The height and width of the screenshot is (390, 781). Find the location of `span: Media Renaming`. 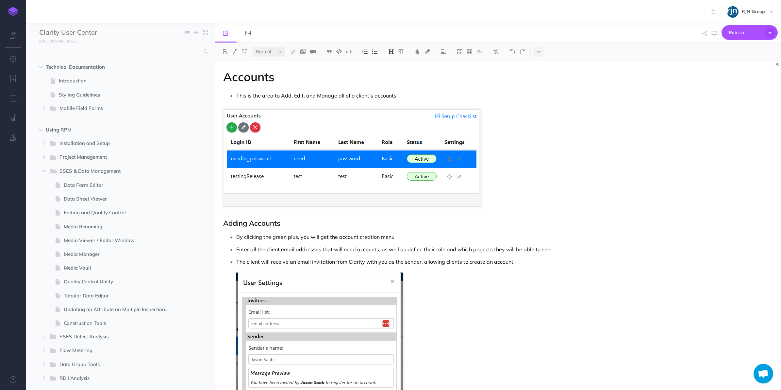

span: Media Renaming is located at coordinates (120, 226).